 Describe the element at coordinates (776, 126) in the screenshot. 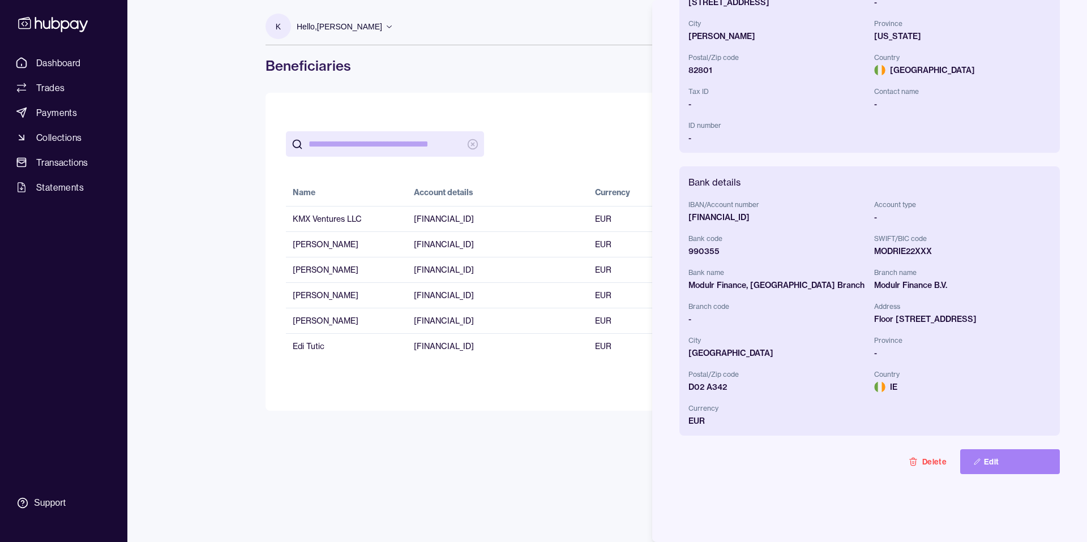

I see `span: ID number` at that location.